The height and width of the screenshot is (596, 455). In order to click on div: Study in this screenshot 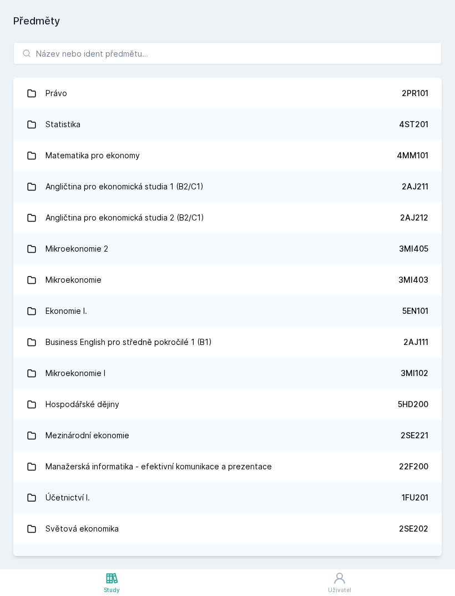, I will do `click(112, 590)`.